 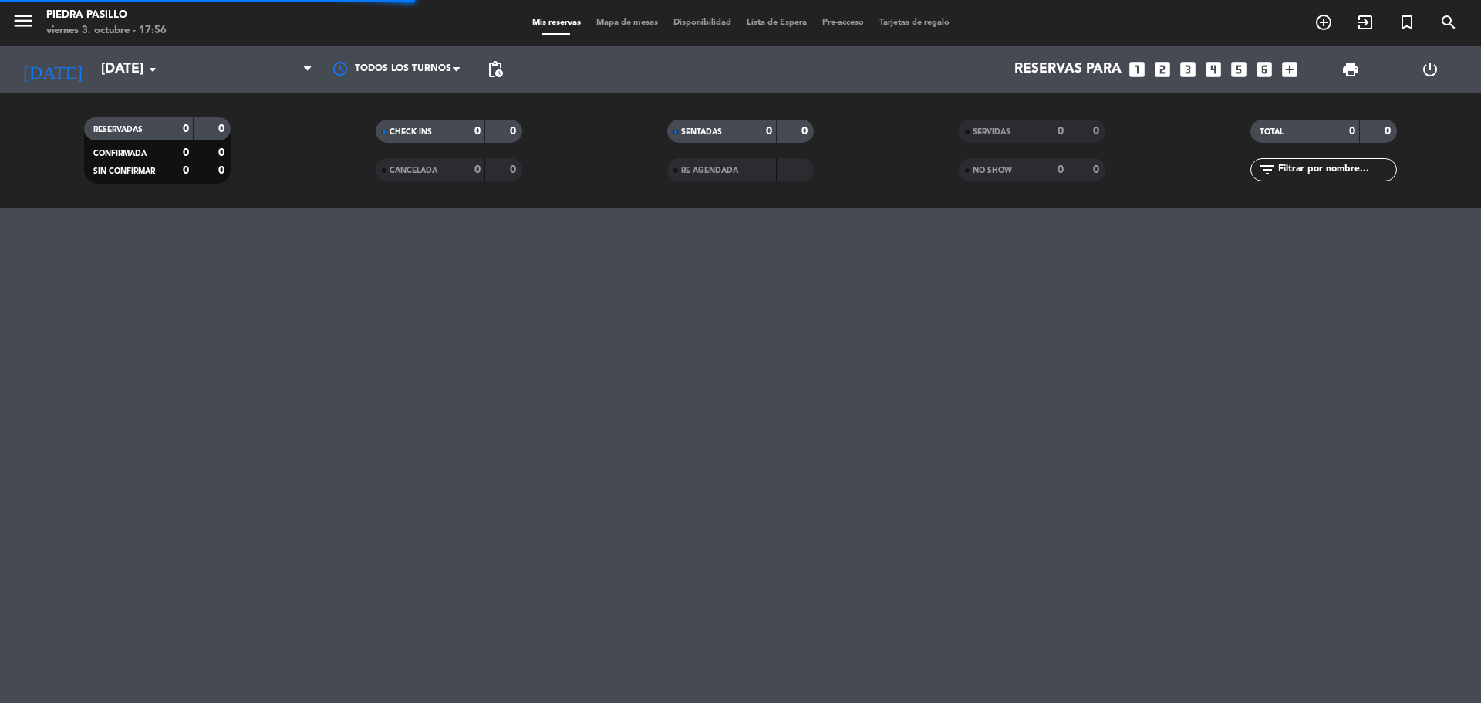 I want to click on i: looks_6, so click(x=1264, y=69).